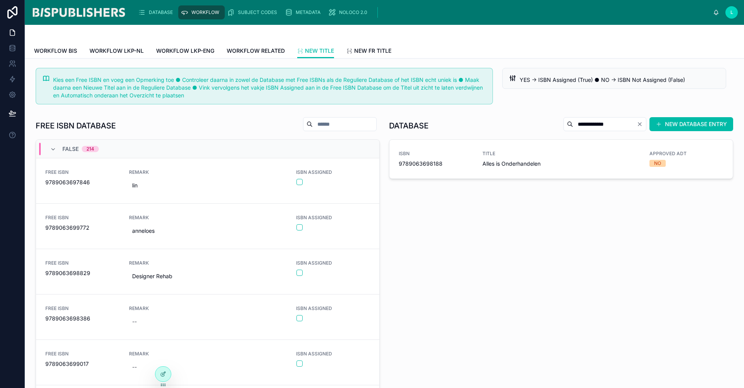  What do you see at coordinates (256, 52) in the screenshot?
I see `a: WORKFLOW RELATED` at bounding box center [256, 52].